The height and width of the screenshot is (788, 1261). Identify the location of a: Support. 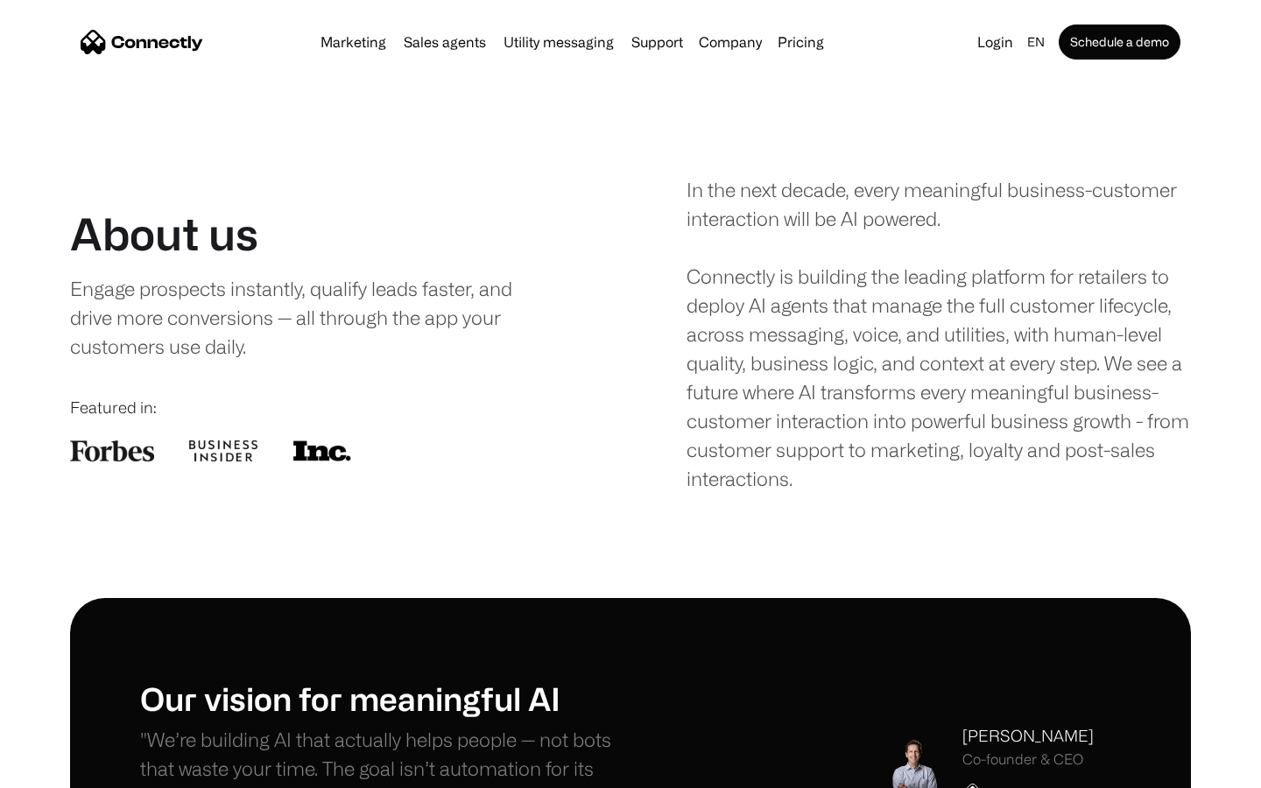
(657, 42).